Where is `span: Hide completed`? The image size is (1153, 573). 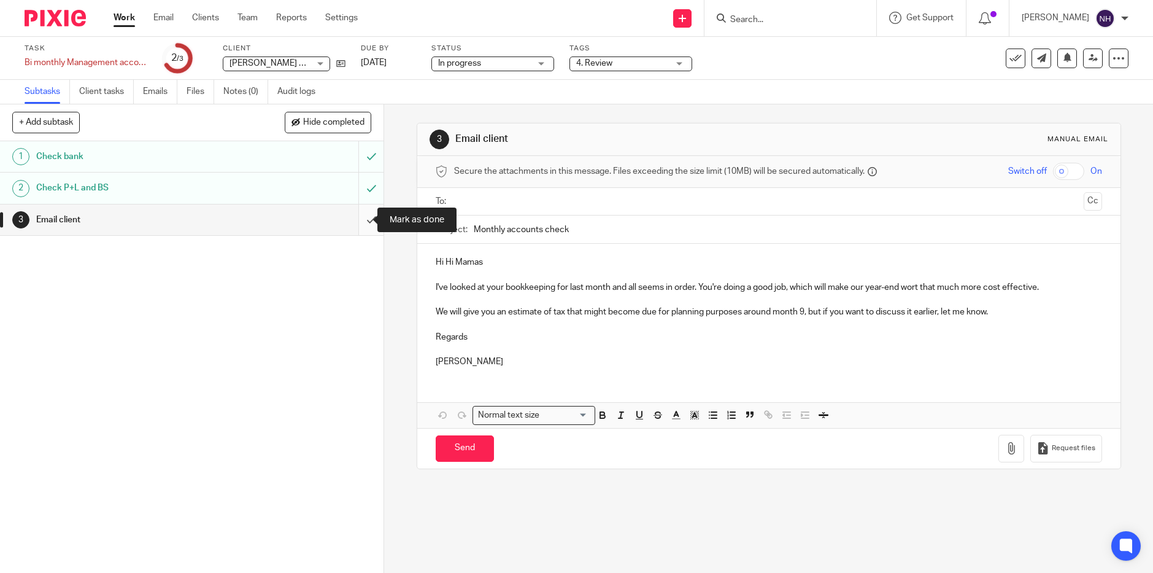
span: Hide completed is located at coordinates (334, 123).